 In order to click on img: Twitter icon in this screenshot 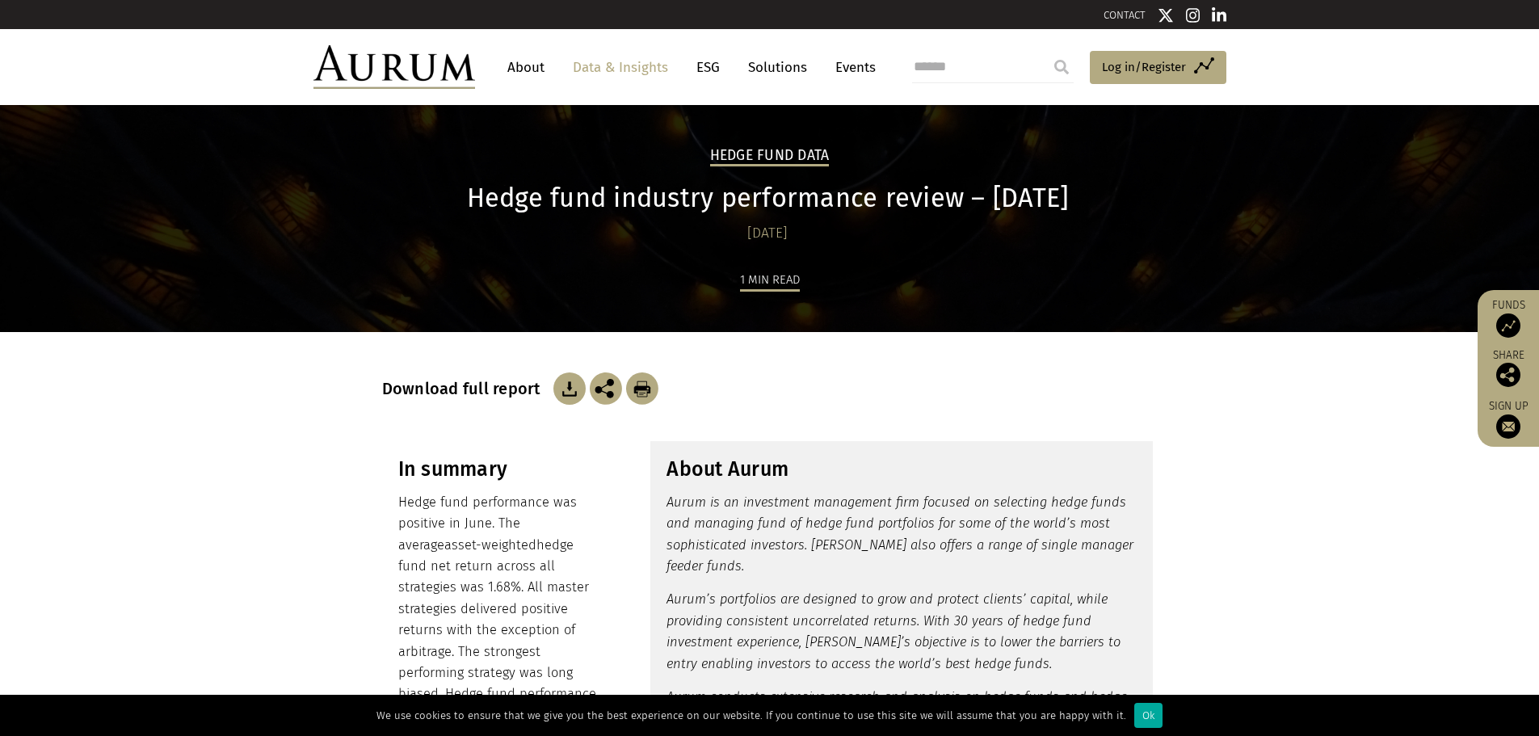, I will do `click(1166, 15)`.